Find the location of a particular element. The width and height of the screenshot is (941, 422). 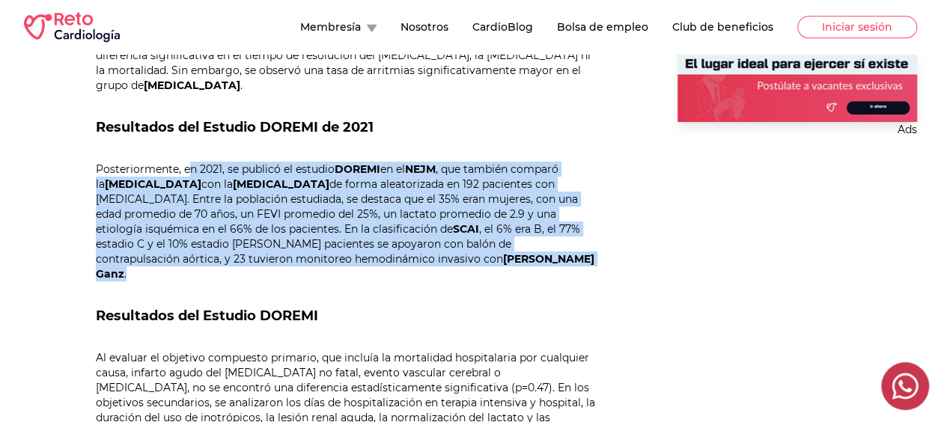

a: Bolsa de empleo is located at coordinates (603, 27).